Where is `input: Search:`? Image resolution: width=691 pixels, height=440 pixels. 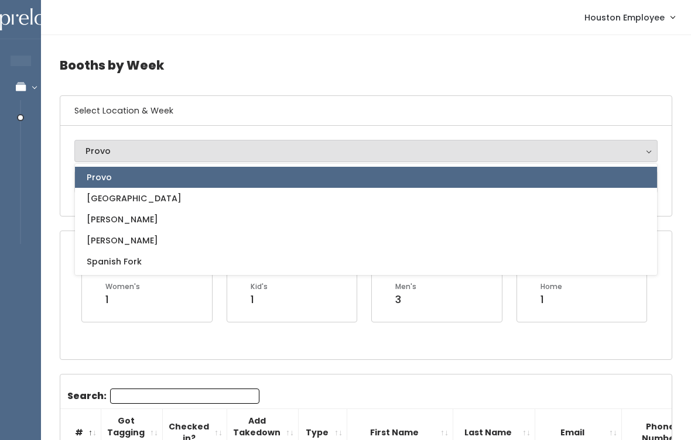
input: Search: is located at coordinates (184, 396).